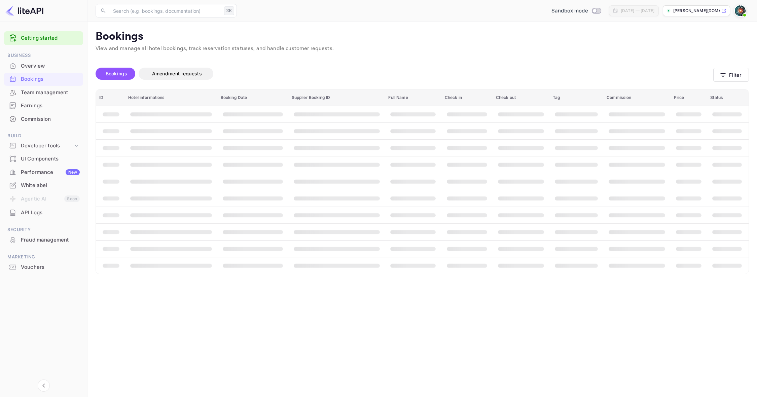 The width and height of the screenshot is (757, 397). Describe the element at coordinates (50, 38) in the screenshot. I see `a: Getting started` at that location.